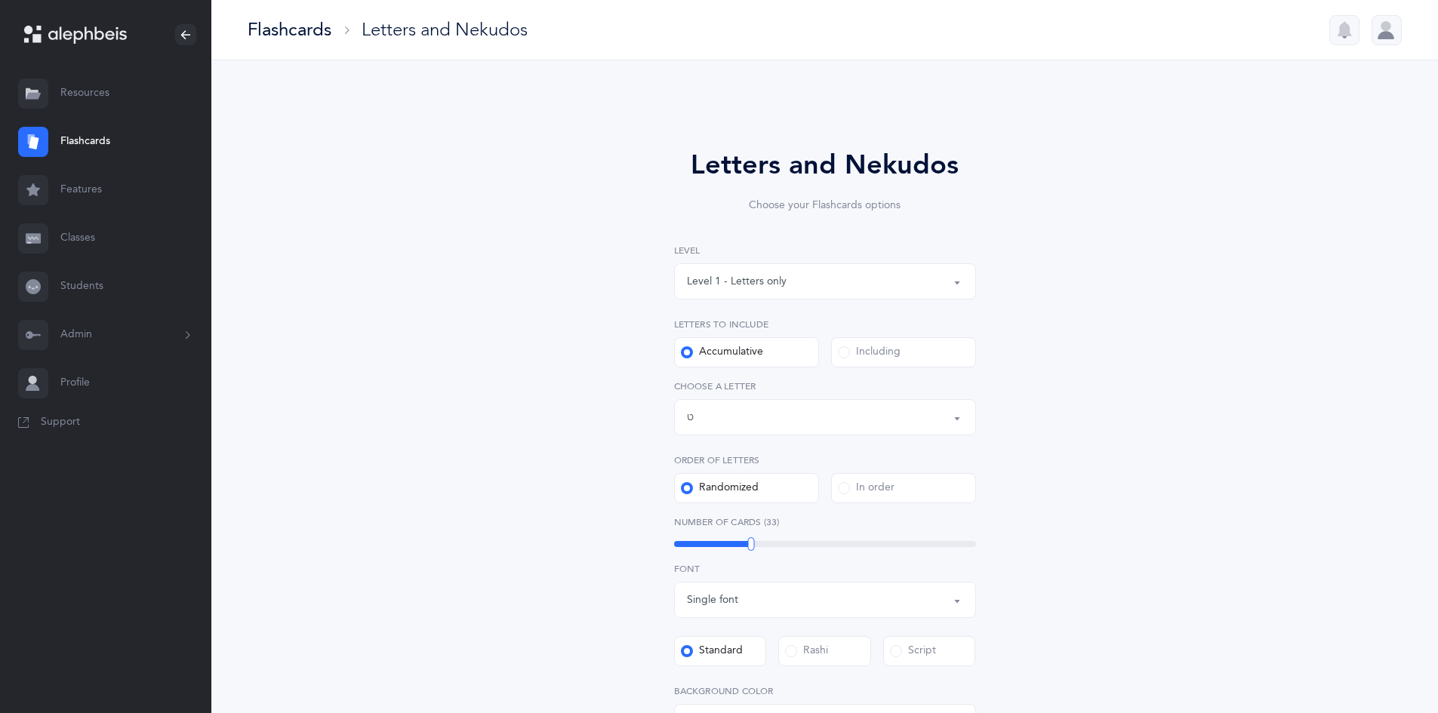 This screenshot has width=1438, height=713. What do you see at coordinates (289, 29) in the screenshot?
I see `div: Flashcards` at bounding box center [289, 29].